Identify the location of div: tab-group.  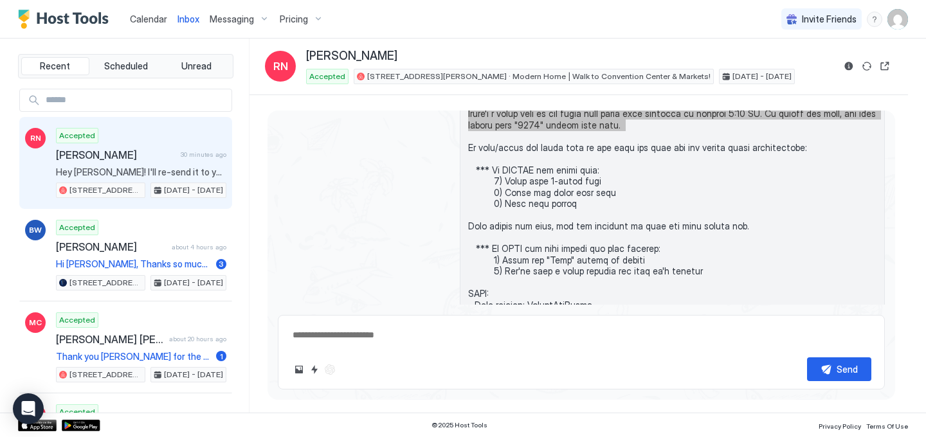
(125, 66).